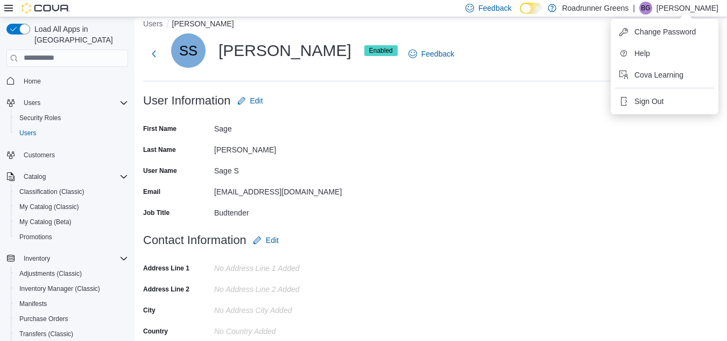 The height and width of the screenshot is (341, 727). I want to click on div: Sage Slade, so click(188, 51).